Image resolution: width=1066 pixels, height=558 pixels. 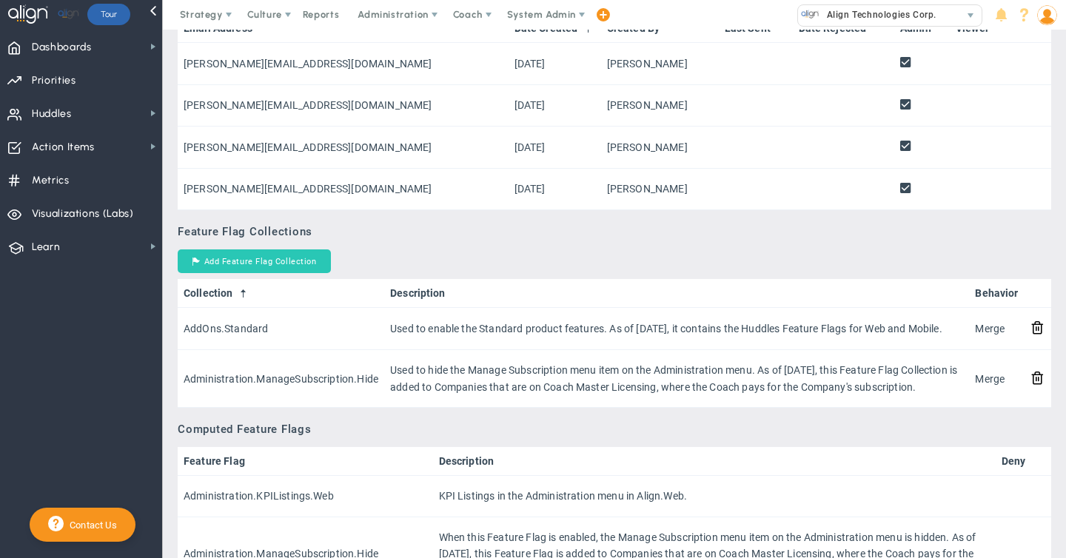 I want to click on td: AddOns.Standard, so click(x=281, y=329).